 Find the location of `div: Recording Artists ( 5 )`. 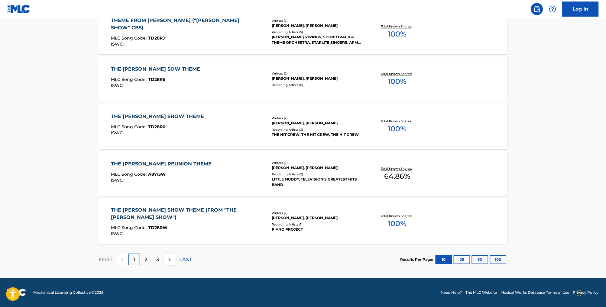

div: Recording Artists ( 5 ) is located at coordinates (317, 32).